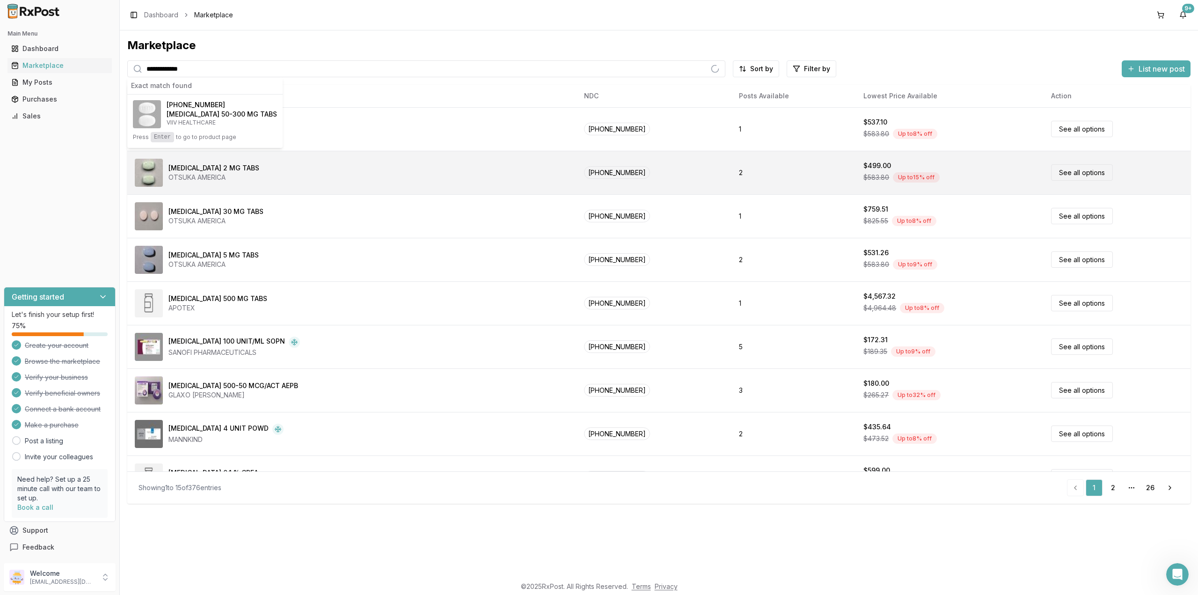  What do you see at coordinates (794, 216) in the screenshot?
I see `td: 1` at bounding box center [794, 216].